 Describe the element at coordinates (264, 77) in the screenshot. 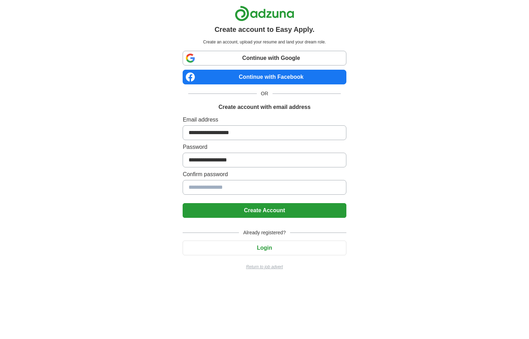

I see `a: Continue with Facebook` at that location.